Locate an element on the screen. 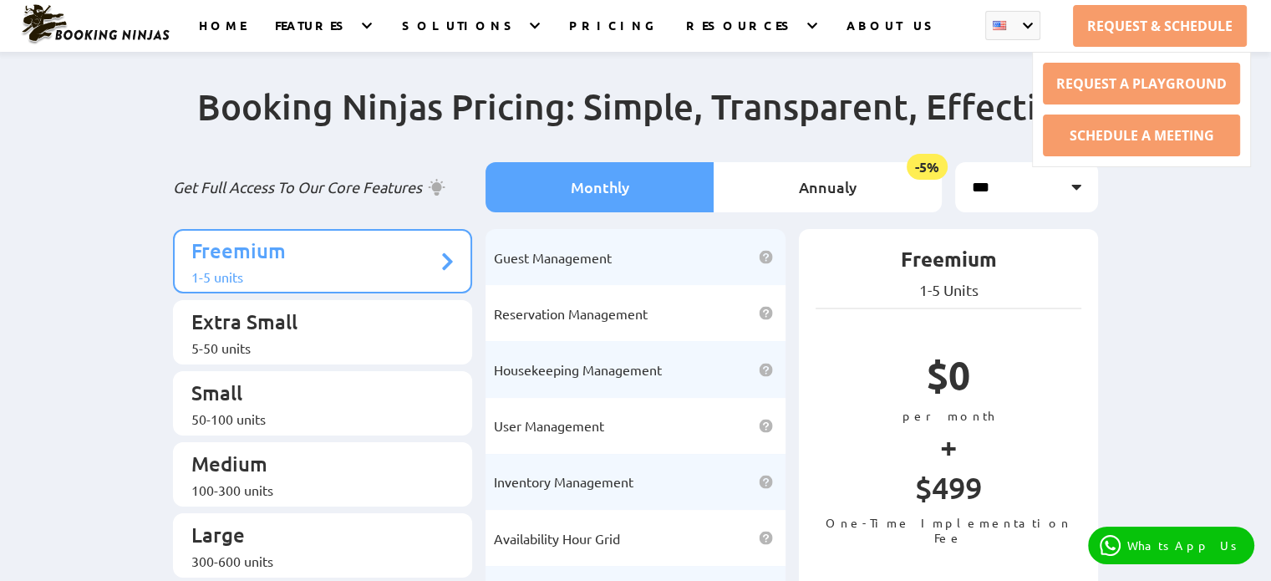  h2: Booking Ninjas Pricing: Simple, Transparent, Effective is located at coordinates (636, 123).